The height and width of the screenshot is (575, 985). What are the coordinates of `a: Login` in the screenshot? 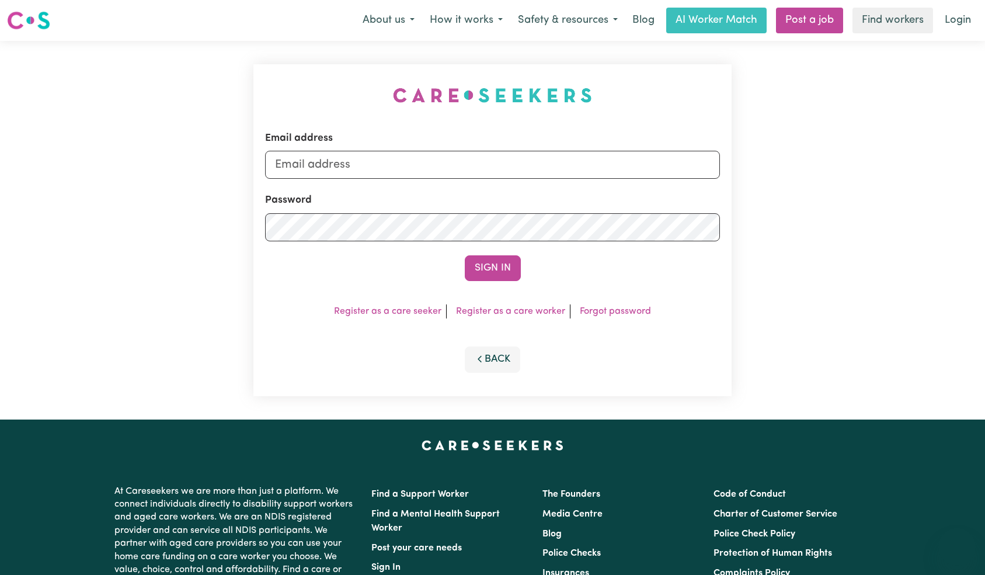 It's located at (958, 20).